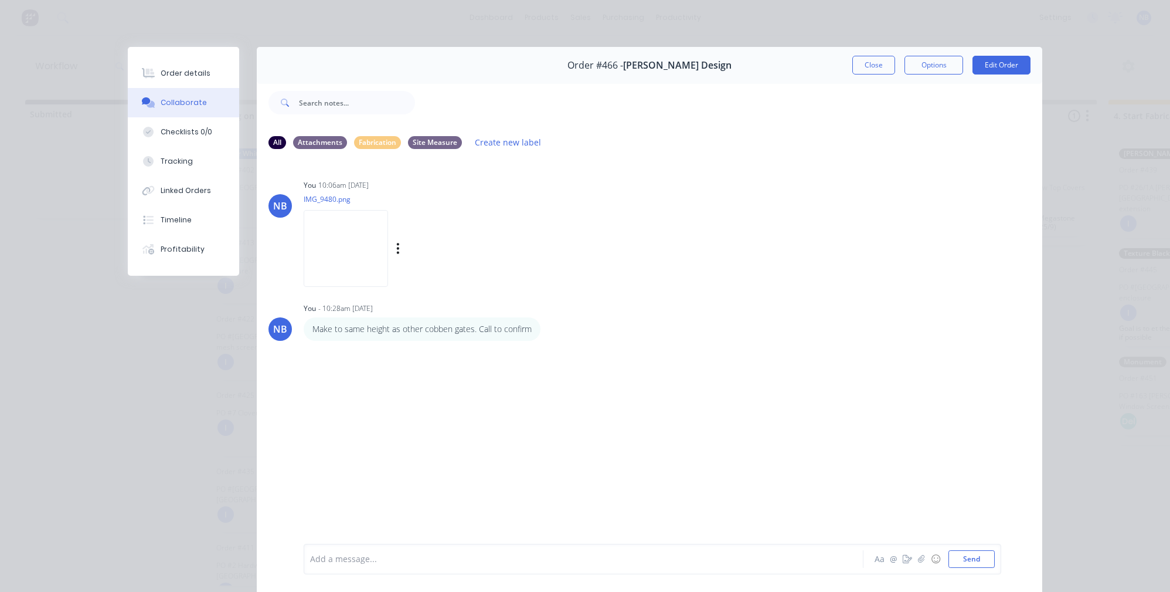 The width and height of the screenshot is (1170, 592). What do you see at coordinates (176, 220) in the screenshot?
I see `div: Timeline` at bounding box center [176, 220].